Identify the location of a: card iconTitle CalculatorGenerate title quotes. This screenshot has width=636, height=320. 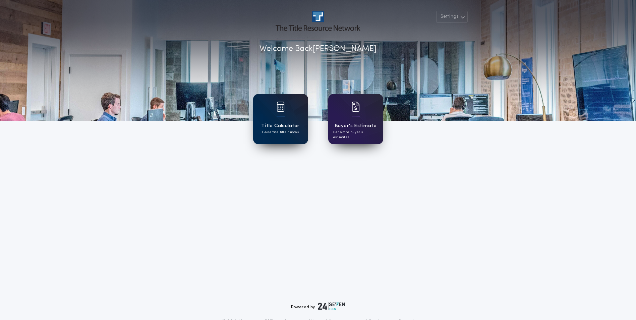
(280, 119).